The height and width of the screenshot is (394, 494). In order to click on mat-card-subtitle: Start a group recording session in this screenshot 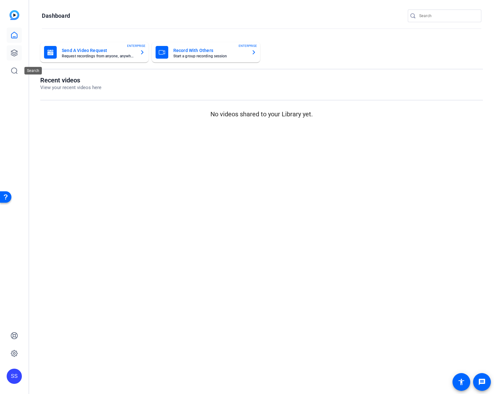, I will do `click(210, 56)`.